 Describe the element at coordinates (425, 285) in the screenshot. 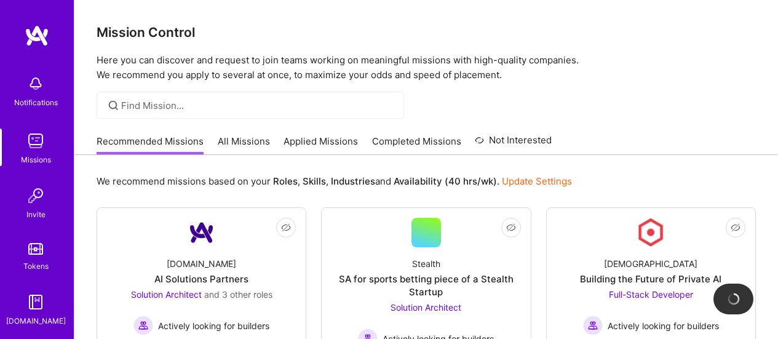

I see `div: SA for sports betting piece of a Stealth Startup` at that location.